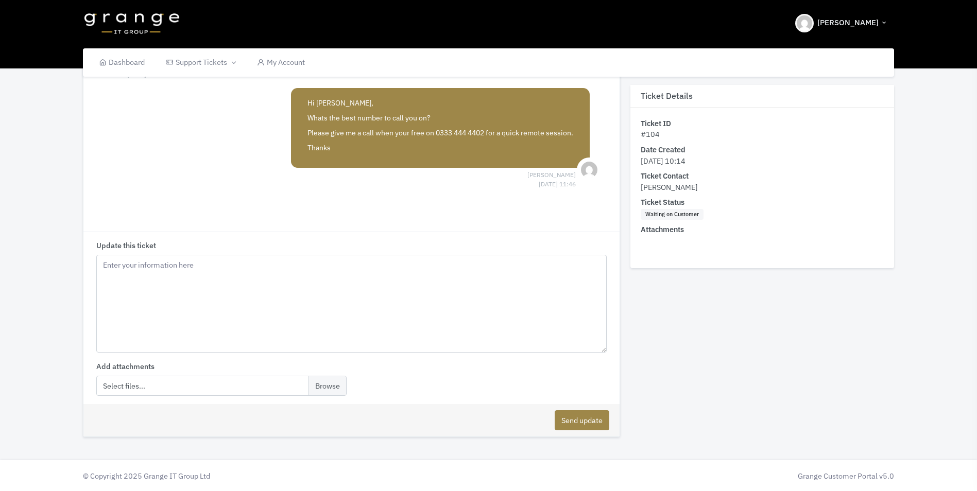 Image resolution: width=977 pixels, height=491 pixels. What do you see at coordinates (804, 23) in the screenshot?
I see `img: Header Avatar` at bounding box center [804, 23].